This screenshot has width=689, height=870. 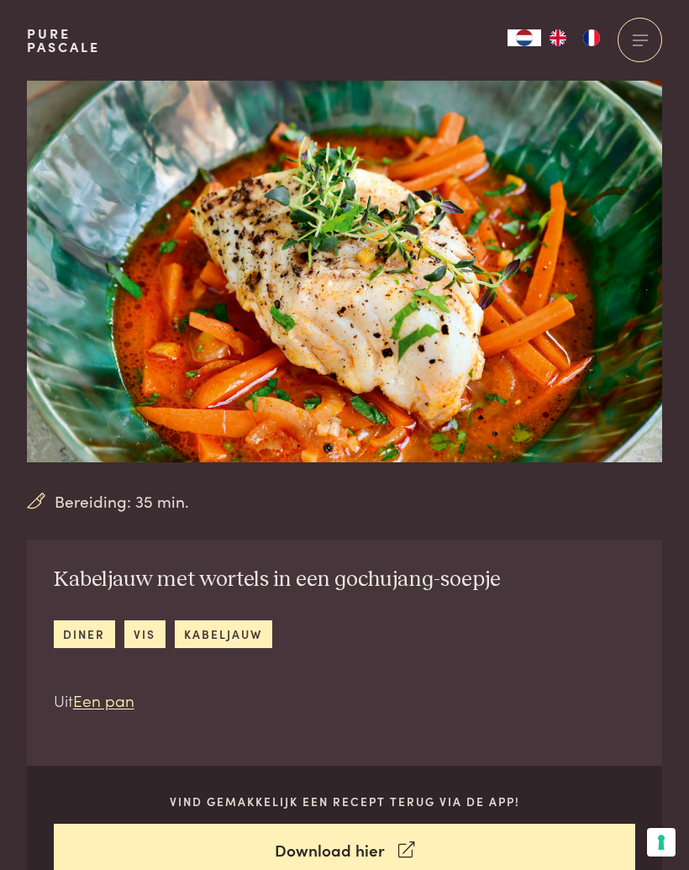 I want to click on aside: Language selected: Nederlands, so click(x=558, y=38).